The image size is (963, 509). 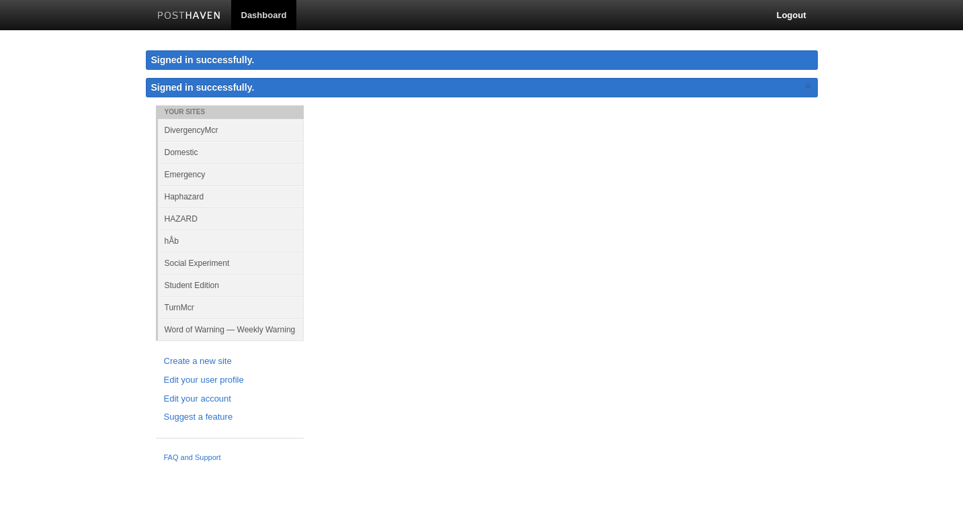 I want to click on a: Student Edition, so click(x=231, y=285).